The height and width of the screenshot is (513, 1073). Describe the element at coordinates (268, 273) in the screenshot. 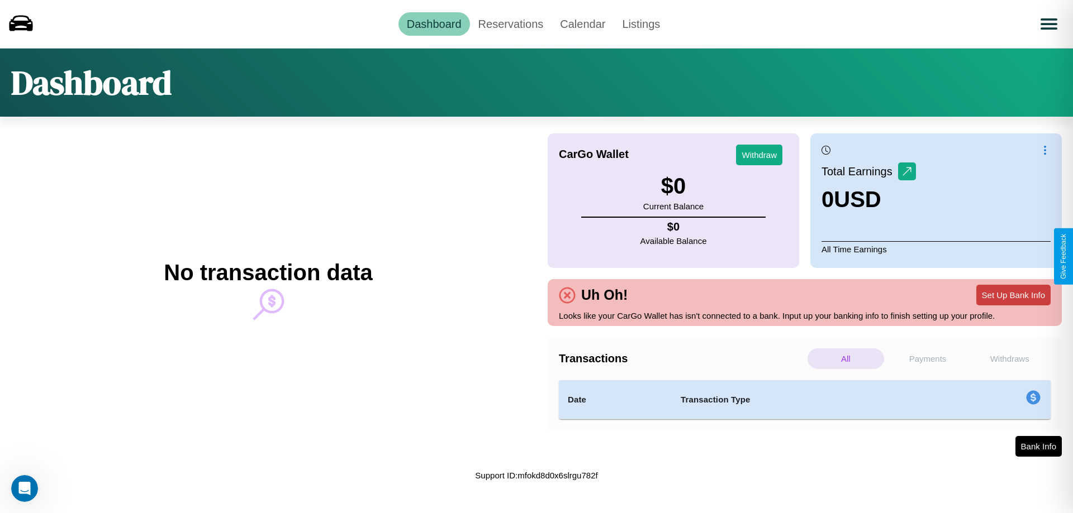

I see `h2: No transaction data` at that location.